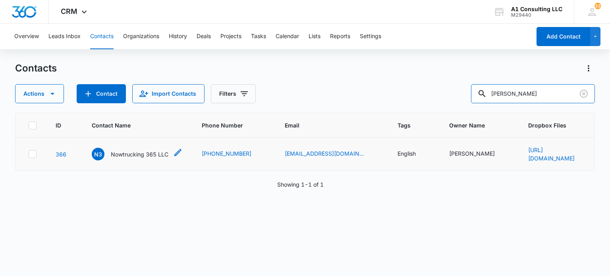 This screenshot has height=276, width=610. Describe the element at coordinates (558, 125) in the screenshot. I see `span: Dropbox Files` at that location.